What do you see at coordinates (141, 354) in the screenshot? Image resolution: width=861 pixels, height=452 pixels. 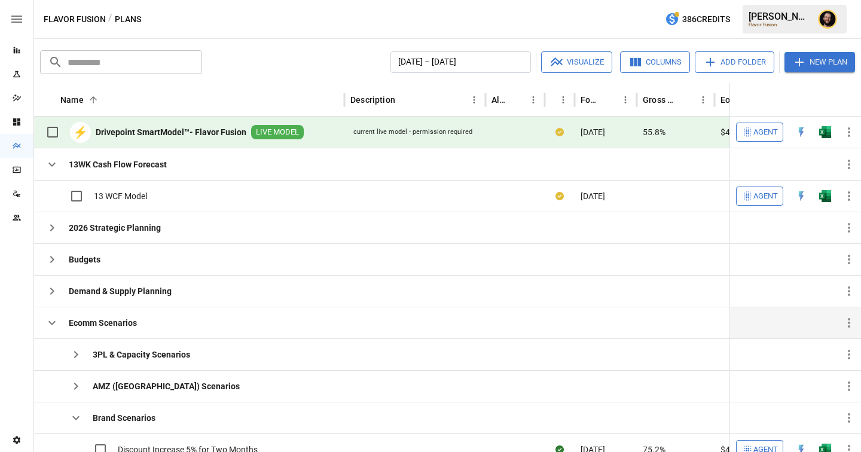 I see `b: 3PL & Capacity Scenarios` at bounding box center [141, 354].